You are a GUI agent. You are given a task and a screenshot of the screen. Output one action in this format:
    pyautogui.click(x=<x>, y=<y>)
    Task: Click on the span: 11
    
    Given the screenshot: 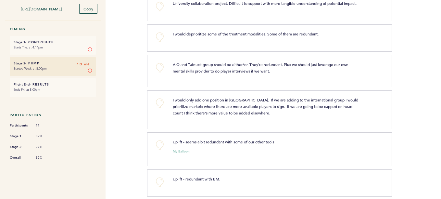 What is the action you would take?
    pyautogui.click(x=45, y=125)
    